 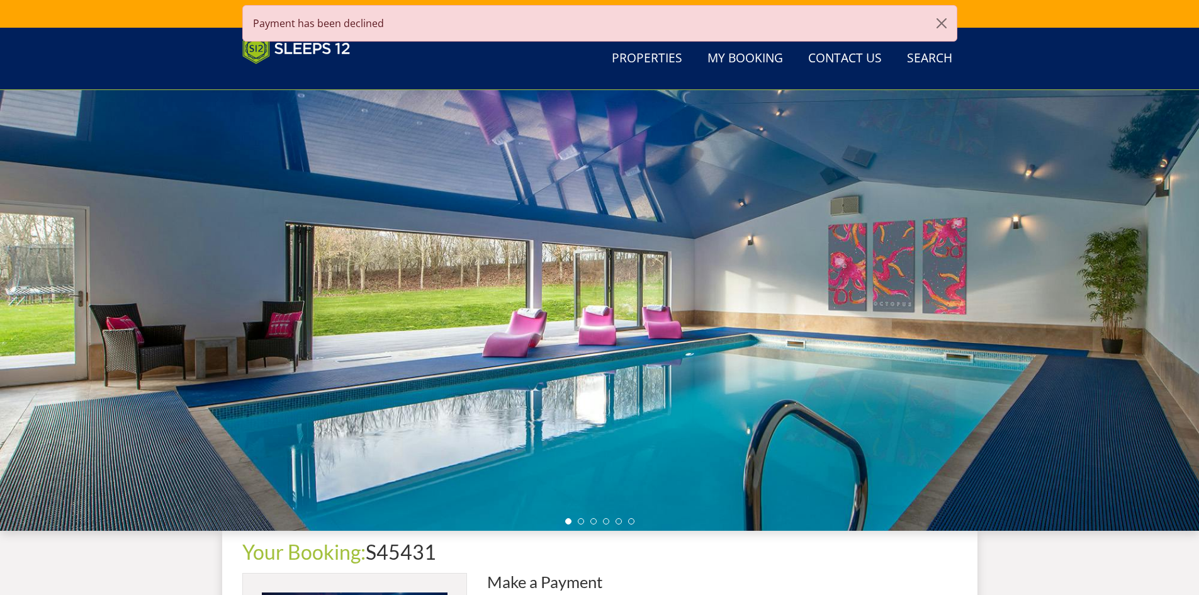 I want to click on a: Properties, so click(x=647, y=59).